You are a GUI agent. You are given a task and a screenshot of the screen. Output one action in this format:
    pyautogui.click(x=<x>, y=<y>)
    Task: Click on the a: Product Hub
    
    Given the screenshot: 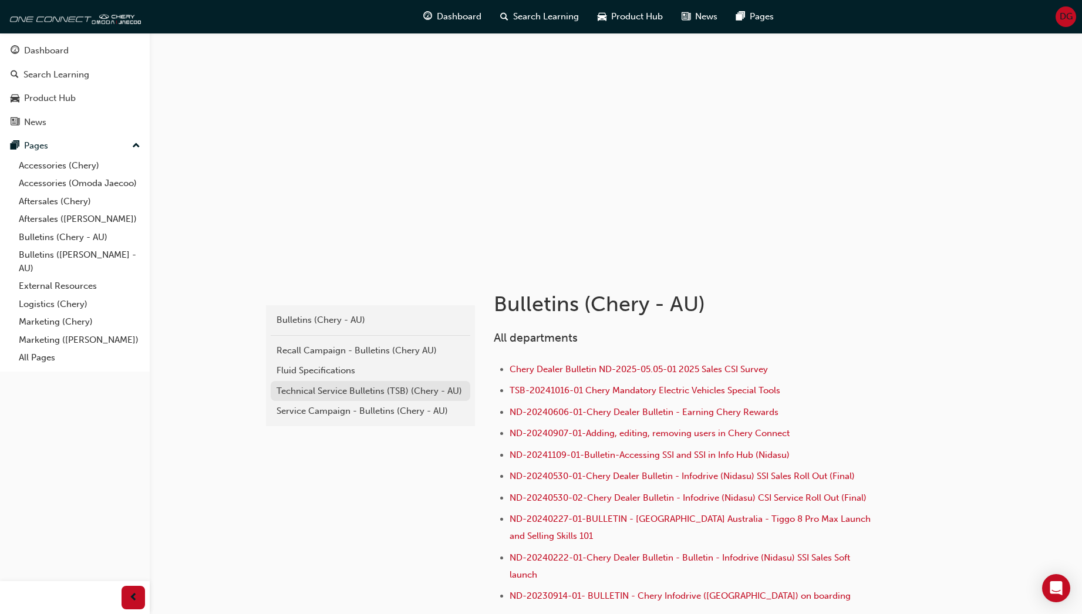 What is the action you would take?
    pyautogui.click(x=75, y=98)
    